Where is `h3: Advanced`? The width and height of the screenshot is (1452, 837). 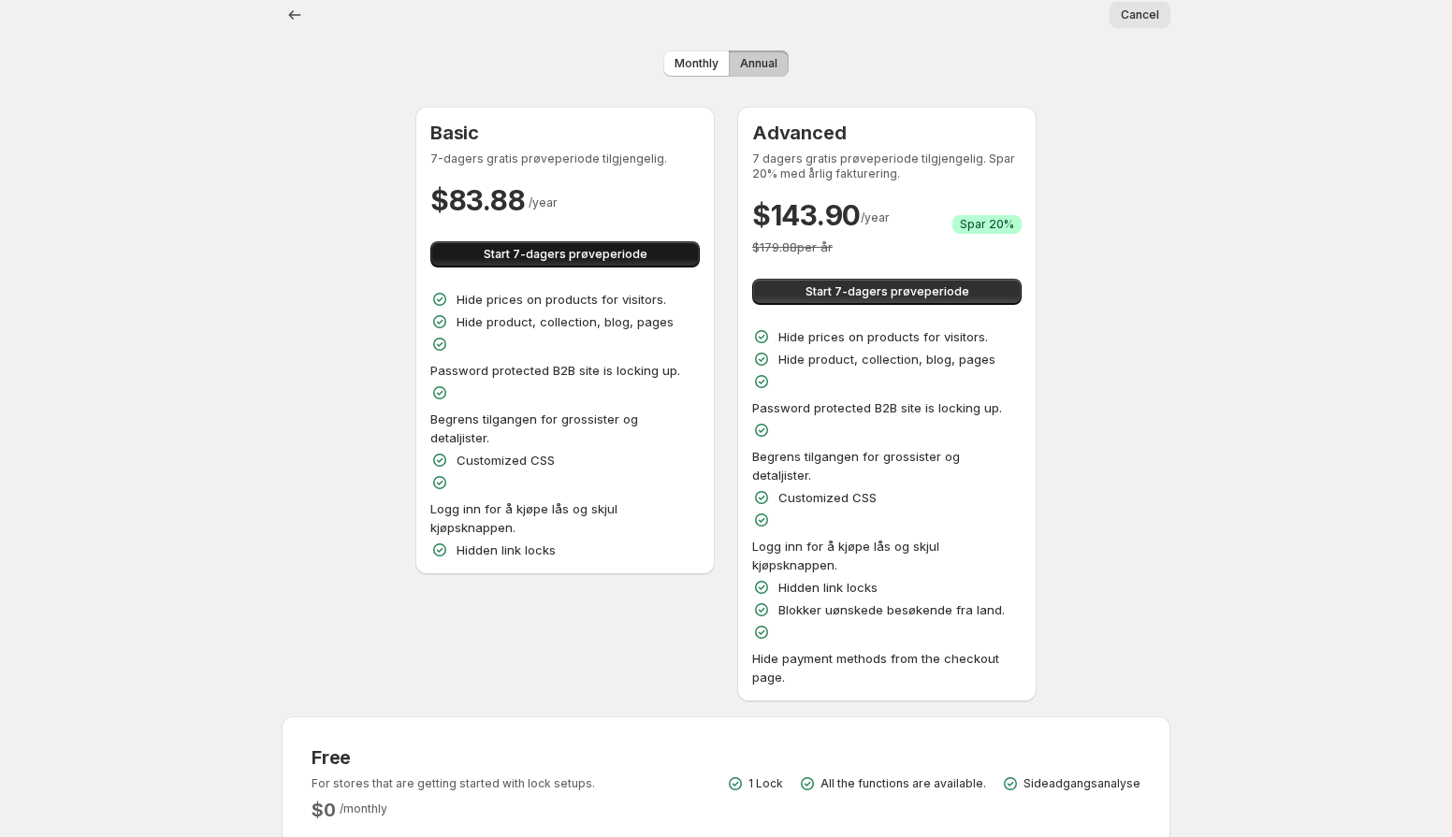 h3: Advanced is located at coordinates (887, 133).